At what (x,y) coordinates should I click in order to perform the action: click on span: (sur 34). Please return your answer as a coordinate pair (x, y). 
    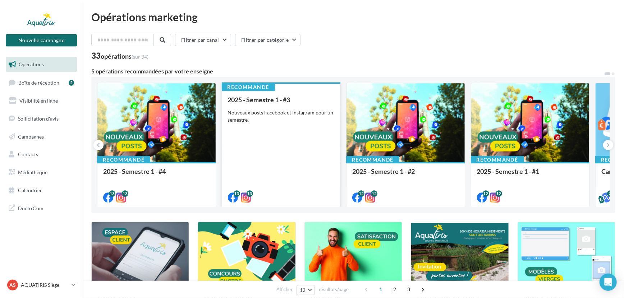
    Looking at the image, I should click on (140, 56).